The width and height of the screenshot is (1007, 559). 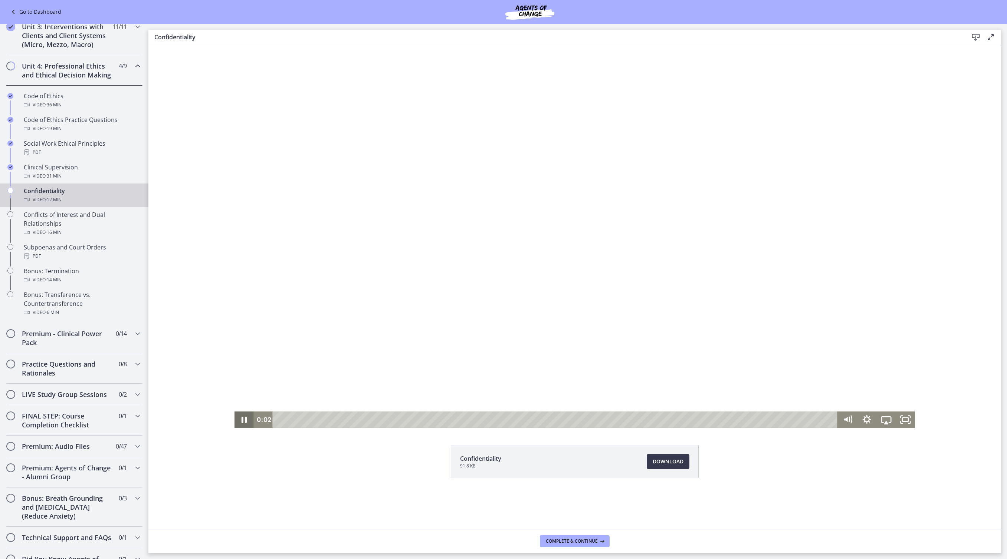 What do you see at coordinates (738, 375) in the screenshot?
I see `button: Airplay` at bounding box center [738, 375].